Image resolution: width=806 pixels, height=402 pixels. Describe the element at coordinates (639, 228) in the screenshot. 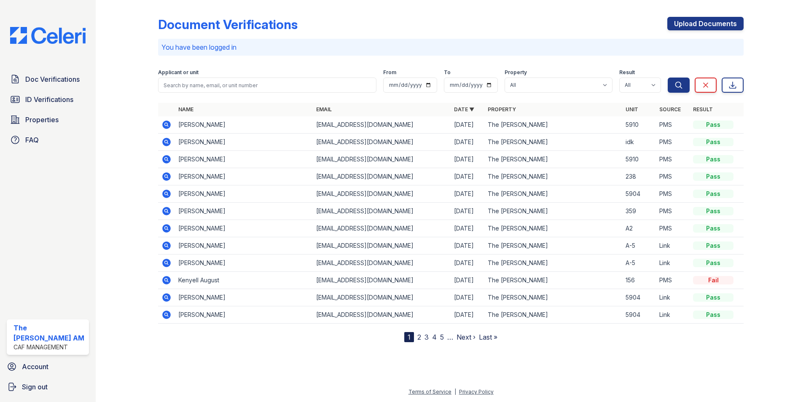

I see `td: A2` at that location.